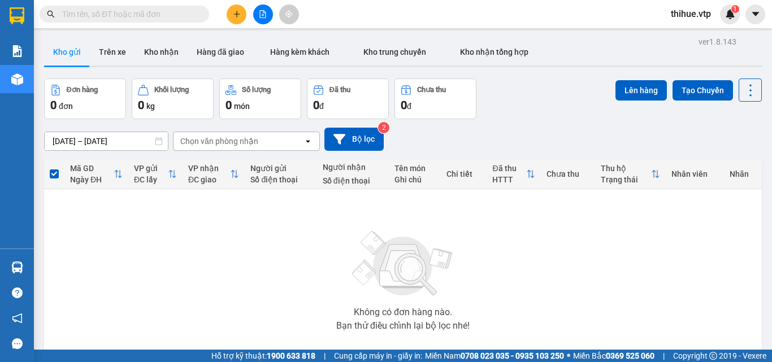 The height and width of the screenshot is (362, 772). Describe the element at coordinates (717, 42) in the screenshot. I see `div: ver 1.8.143` at that location.